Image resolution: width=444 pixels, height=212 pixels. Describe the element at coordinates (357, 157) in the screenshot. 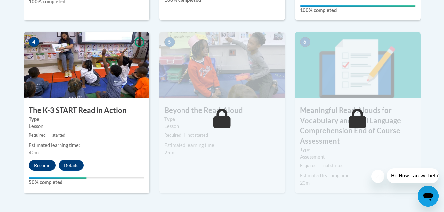

I see `div: Assessment` at that location.